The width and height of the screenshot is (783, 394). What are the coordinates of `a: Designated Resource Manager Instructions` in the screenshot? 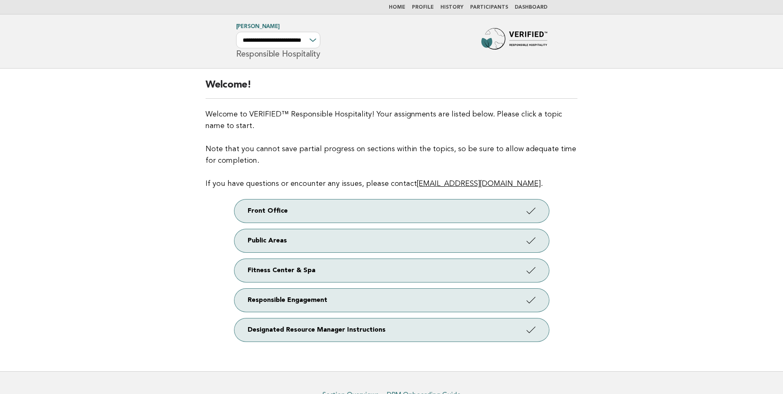 It's located at (392, 330).